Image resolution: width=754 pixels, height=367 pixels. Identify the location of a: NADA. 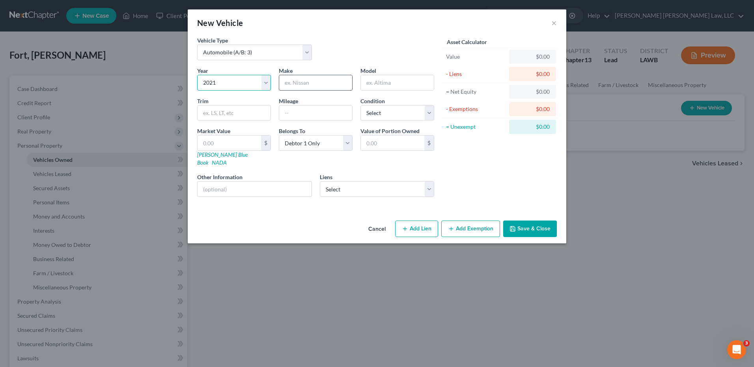
(219, 162).